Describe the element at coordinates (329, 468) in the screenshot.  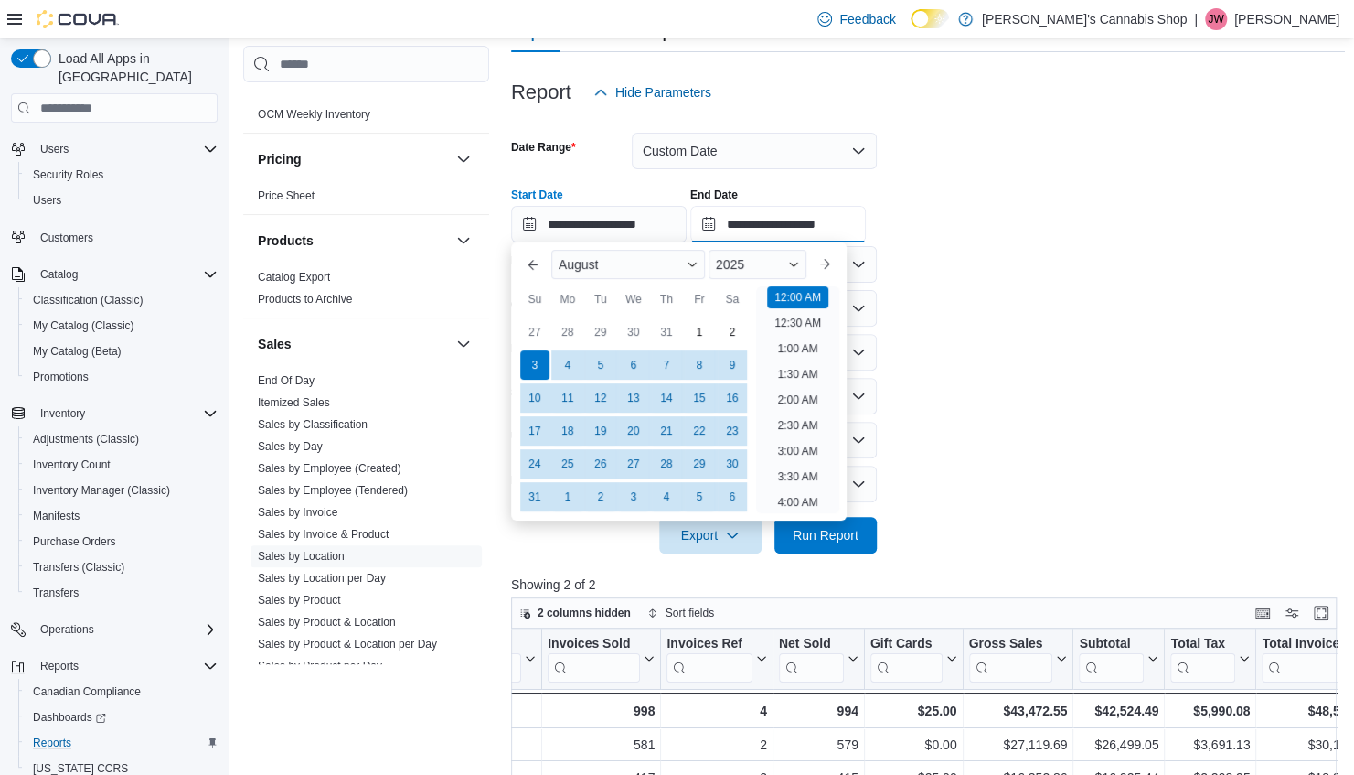
I see `a: Sales by Employee (Created)` at that location.